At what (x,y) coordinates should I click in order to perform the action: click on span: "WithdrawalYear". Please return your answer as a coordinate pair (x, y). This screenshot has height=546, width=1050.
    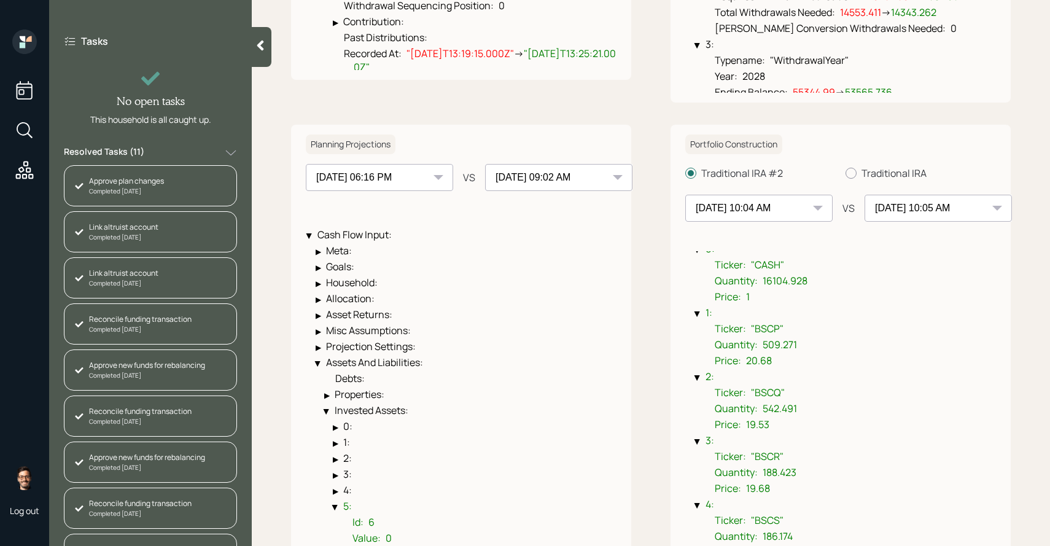
    Looking at the image, I should click on (809, 60).